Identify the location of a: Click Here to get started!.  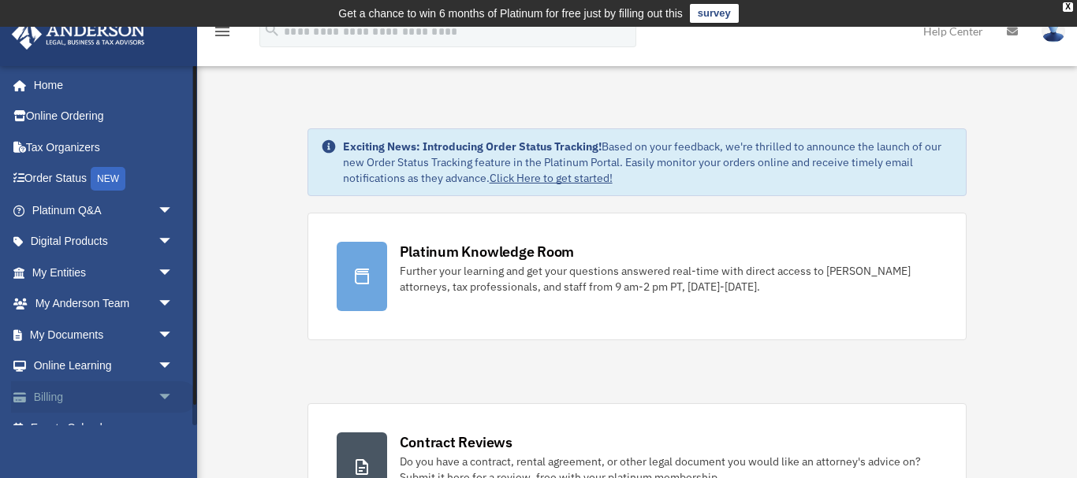
(551, 178).